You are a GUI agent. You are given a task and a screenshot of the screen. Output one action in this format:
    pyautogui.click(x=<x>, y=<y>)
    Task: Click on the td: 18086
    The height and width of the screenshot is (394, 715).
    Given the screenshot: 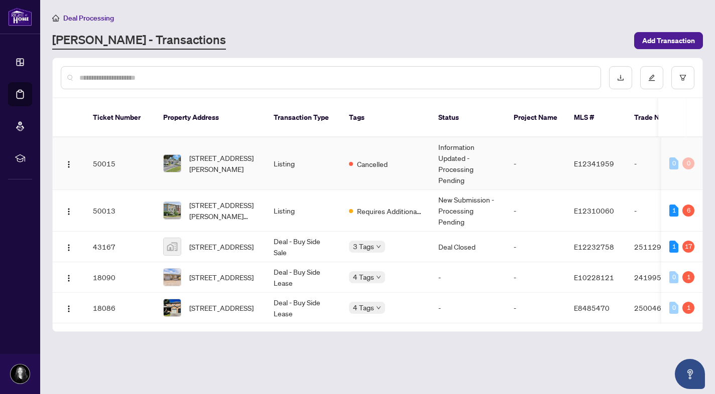 What is the action you would take?
    pyautogui.click(x=120, y=308)
    